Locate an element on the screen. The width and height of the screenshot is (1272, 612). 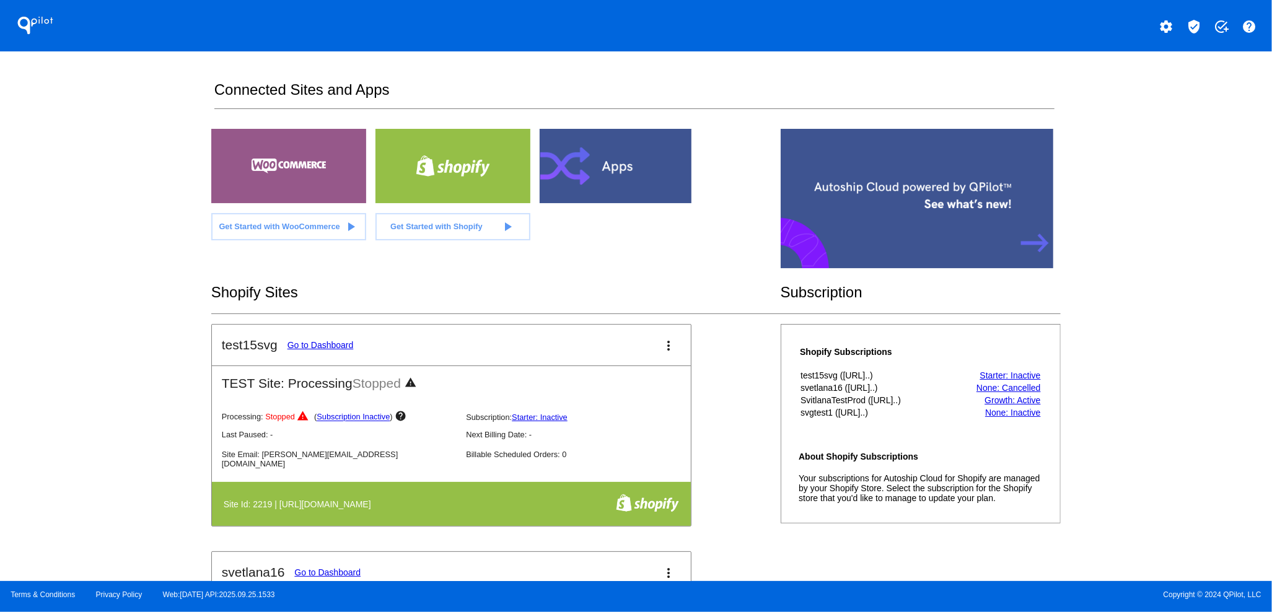
h4: Shopify Subscriptions is located at coordinates (873, 352).